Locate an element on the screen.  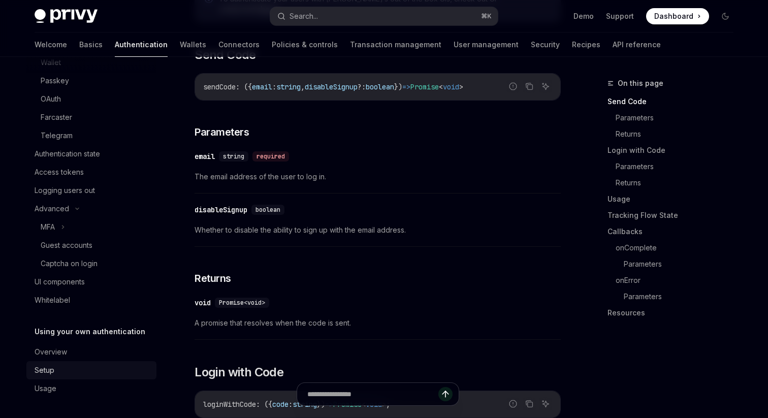
div: disableSignup is located at coordinates (221, 210).